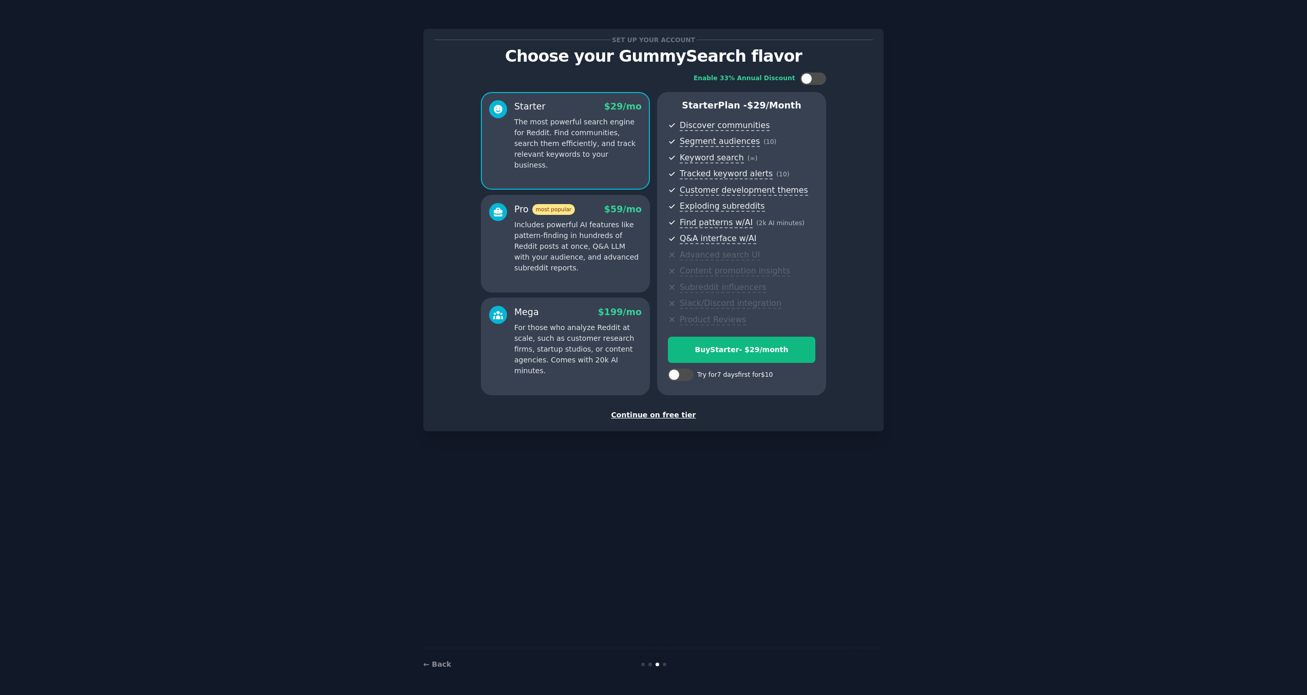 Image resolution: width=1307 pixels, height=695 pixels. What do you see at coordinates (578, 246) in the screenshot?
I see `p: Includes powerful AI features like pattern-finding in hundreds of Reddit posts at once, Q&A LLM w...` at bounding box center [578, 246].